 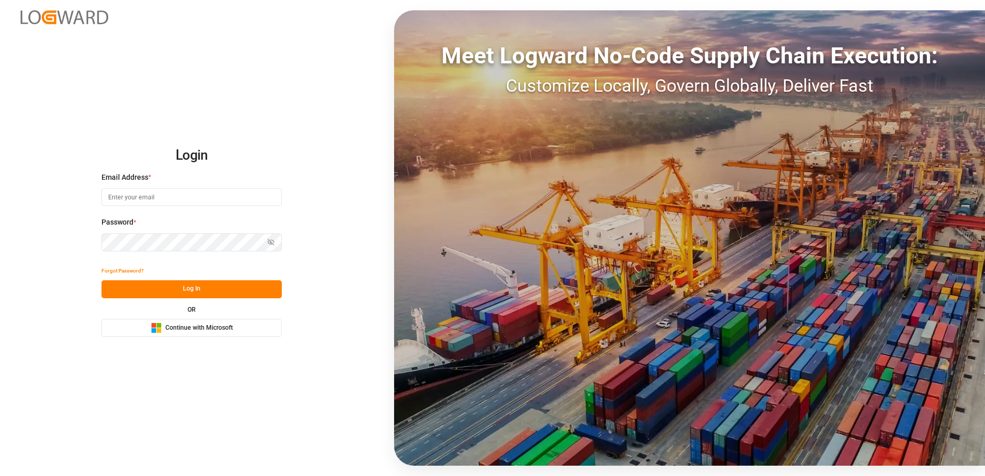 What do you see at coordinates (192, 310) in the screenshot?
I see `small: OR` at bounding box center [192, 310].